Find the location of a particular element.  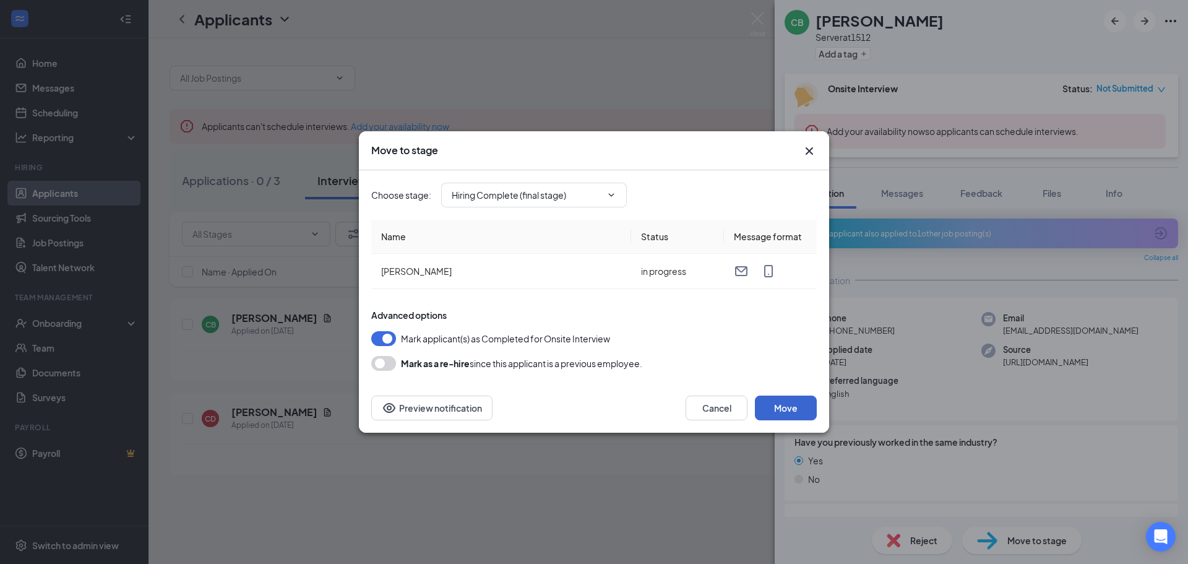

svg: ChevronDown is located at coordinates (611, 195).